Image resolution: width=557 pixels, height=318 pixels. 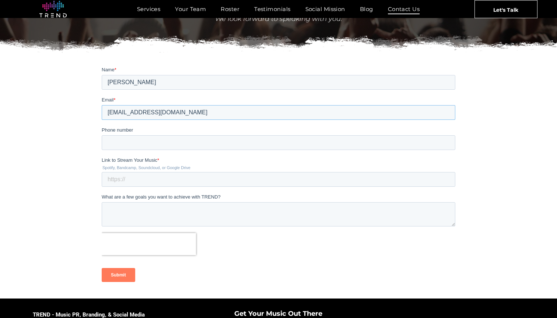 I want to click on img: logo, so click(x=53, y=9).